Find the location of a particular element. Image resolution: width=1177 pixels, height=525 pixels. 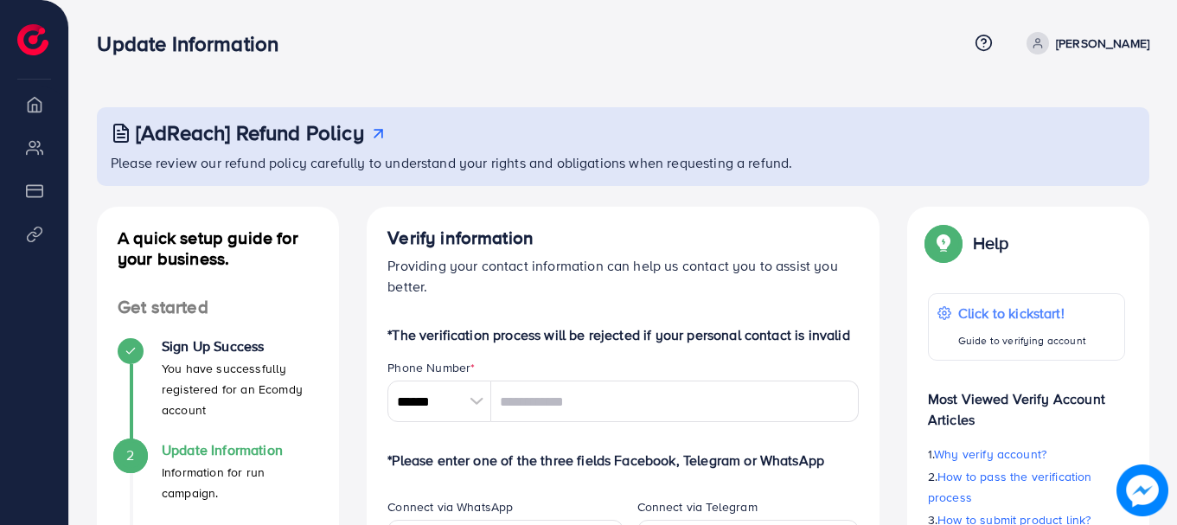

p: 2. is located at coordinates (1027, 487).